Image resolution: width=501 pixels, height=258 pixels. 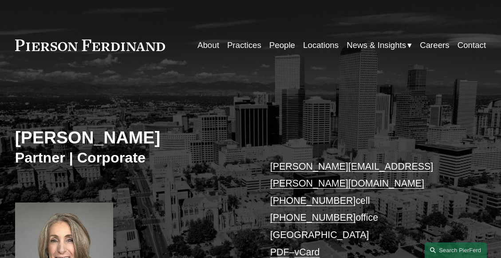 I want to click on a: Practices, so click(x=244, y=45).